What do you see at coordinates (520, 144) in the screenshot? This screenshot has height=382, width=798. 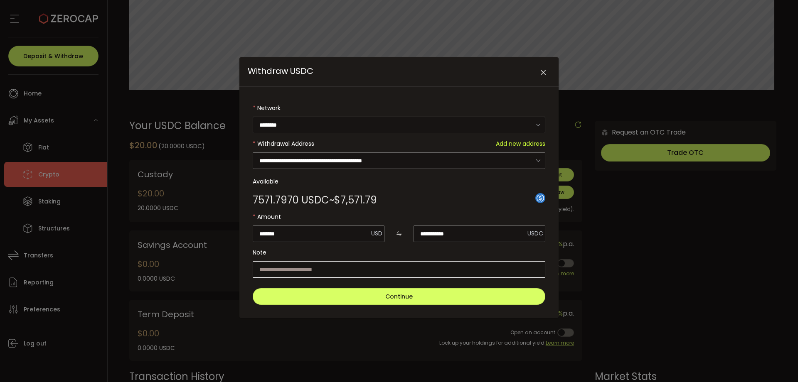 I see `span: Add new address` at bounding box center [520, 144].